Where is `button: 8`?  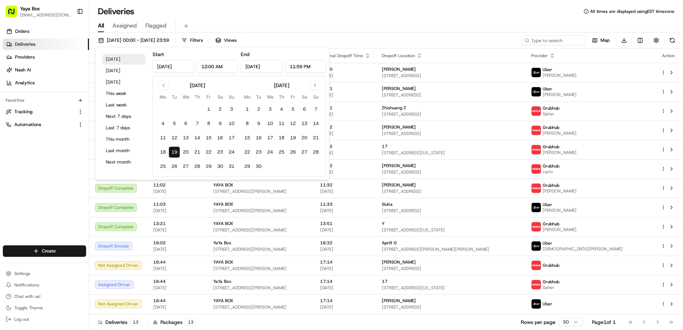
button: 8 is located at coordinates (209, 124).